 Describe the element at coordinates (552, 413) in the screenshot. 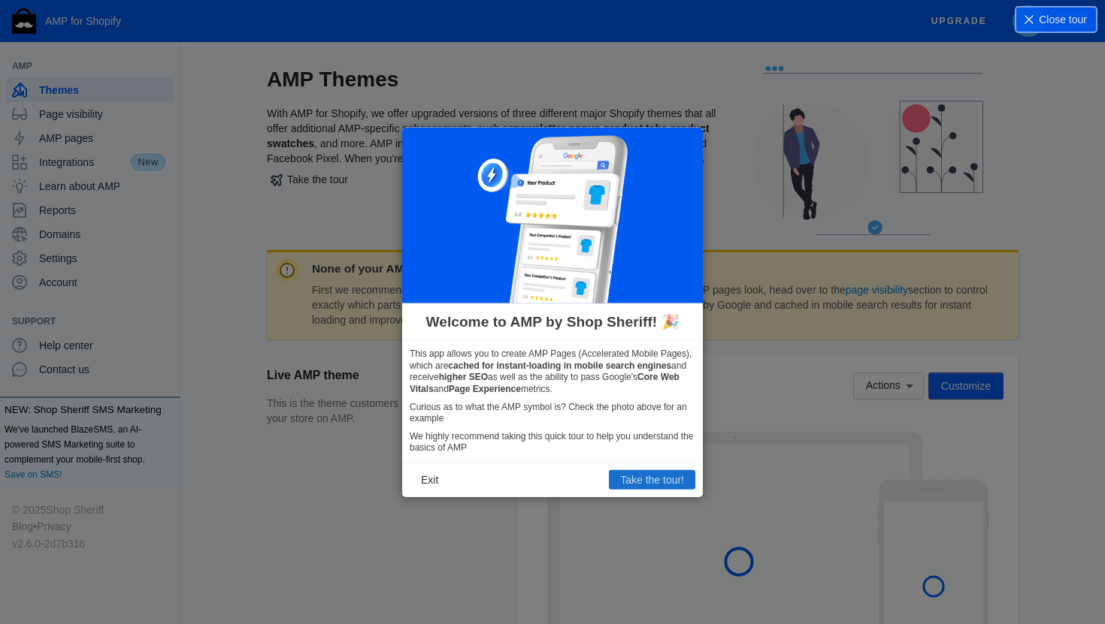

I see `p: Curious as to what the AMP symbol is? Check the photo above for an example` at that location.